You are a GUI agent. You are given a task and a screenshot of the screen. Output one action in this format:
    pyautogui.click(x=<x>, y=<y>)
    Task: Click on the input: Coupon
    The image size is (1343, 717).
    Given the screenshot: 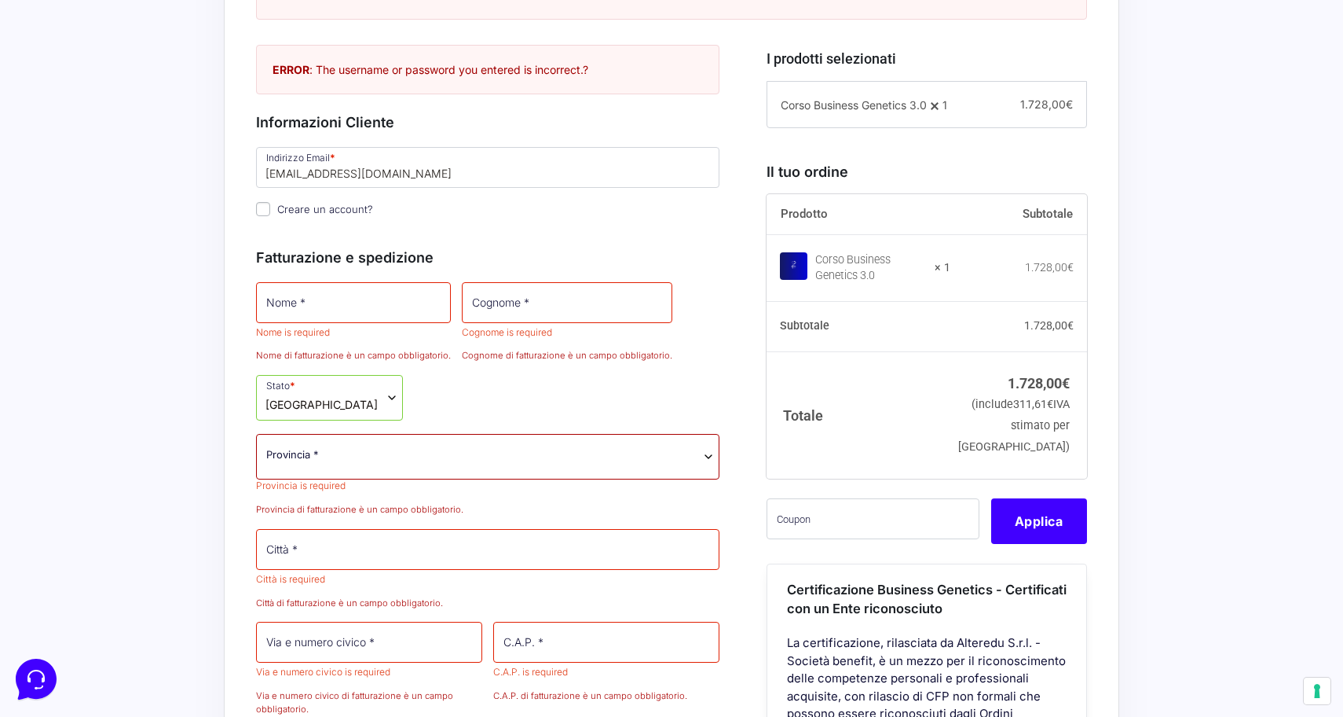 What is the action you would take?
    pyautogui.click(x=873, y=519)
    